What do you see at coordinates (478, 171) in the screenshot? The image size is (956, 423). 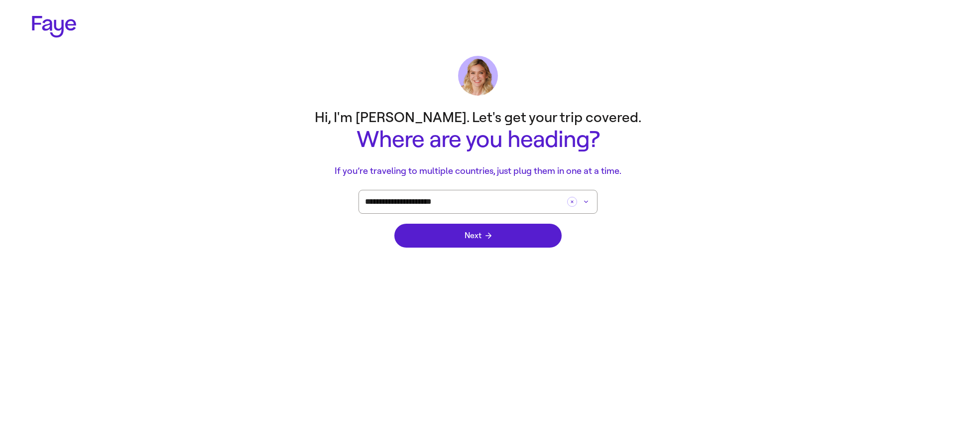 I see `p: If you’re traveling to multiple countries, just plug them in one at a time.` at bounding box center [478, 171].